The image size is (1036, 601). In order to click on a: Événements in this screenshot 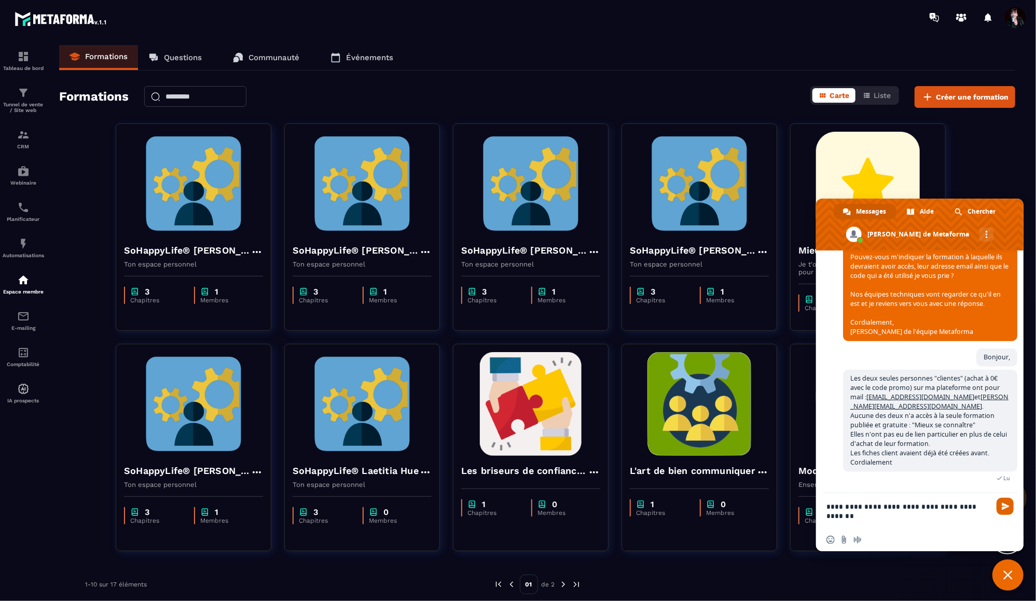, I will do `click(362, 58)`.